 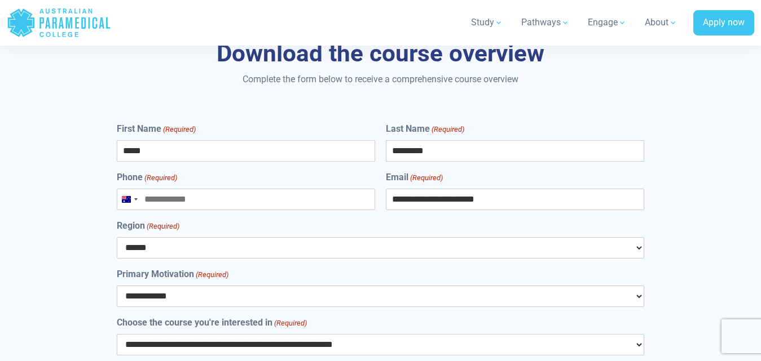 I want to click on a: Pathways, so click(x=545, y=23).